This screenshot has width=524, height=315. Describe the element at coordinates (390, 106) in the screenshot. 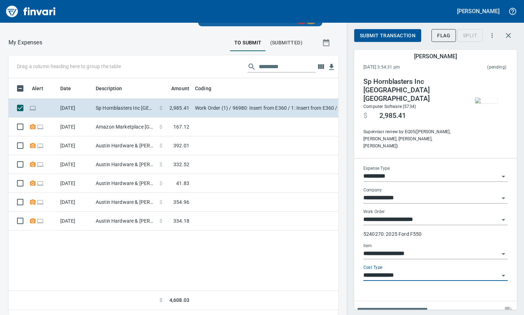

I see `span: Computer Software (5734)` at that location.